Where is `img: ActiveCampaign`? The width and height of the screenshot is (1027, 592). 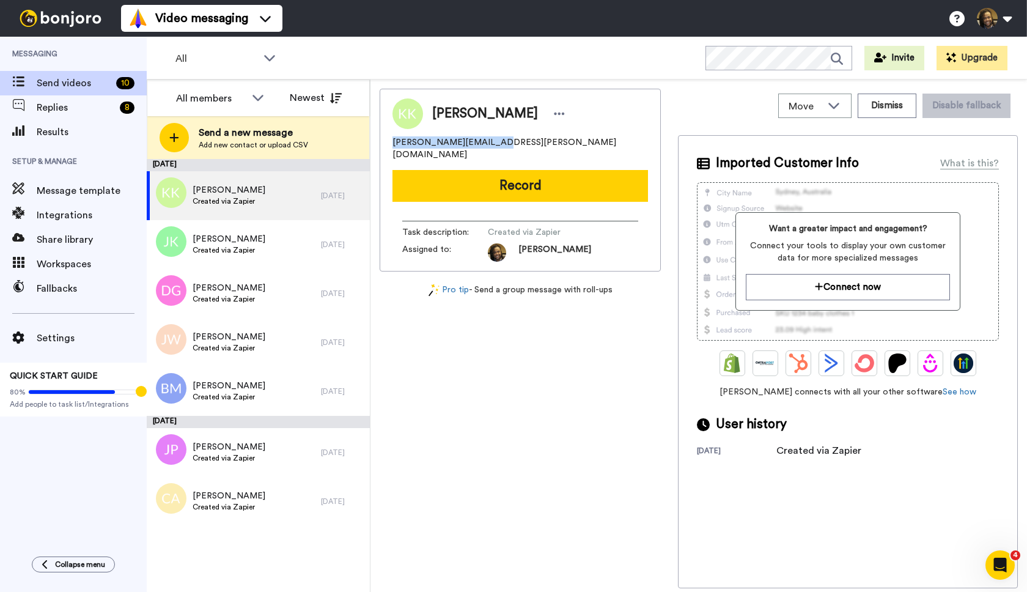 img: ActiveCampaign is located at coordinates (831, 363).